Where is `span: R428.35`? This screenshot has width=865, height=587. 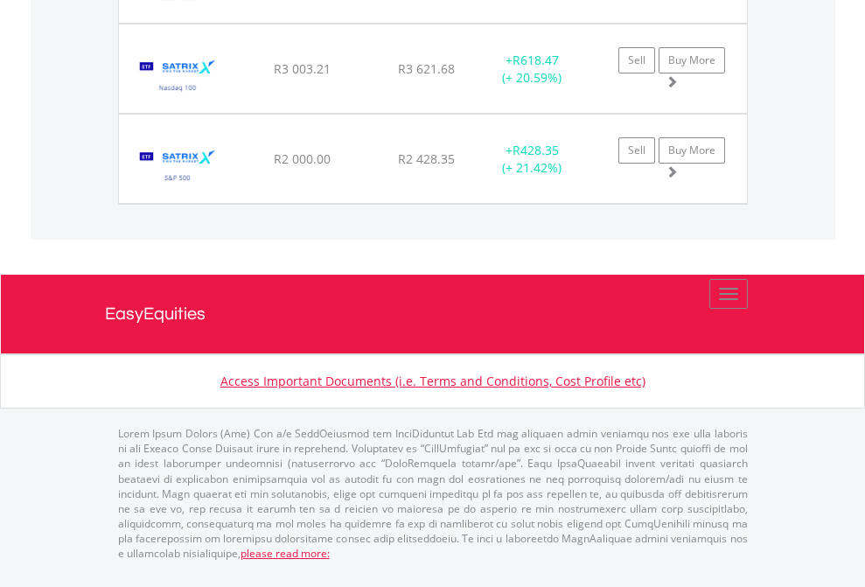
span: R428.35 is located at coordinates (535, 149).